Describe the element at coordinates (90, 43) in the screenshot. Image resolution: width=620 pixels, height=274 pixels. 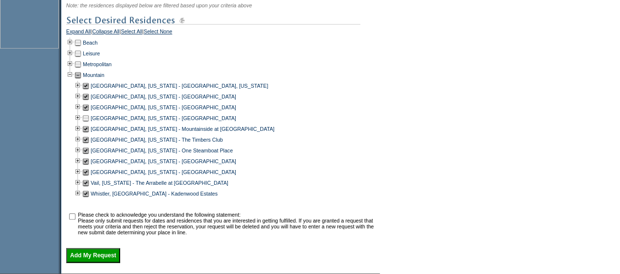
I see `a: Beach` at that location.